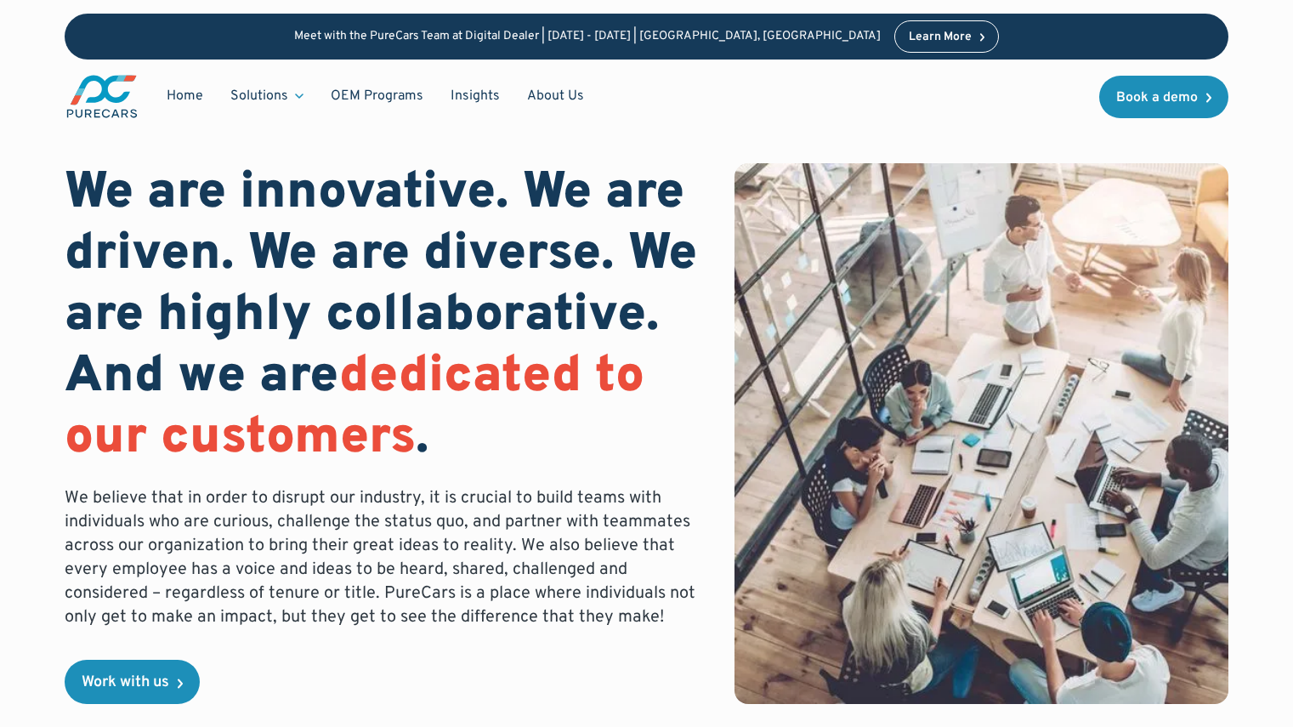 Image resolution: width=1293 pixels, height=727 pixels. What do you see at coordinates (947, 37) in the screenshot?
I see `a: Learn More` at bounding box center [947, 37].